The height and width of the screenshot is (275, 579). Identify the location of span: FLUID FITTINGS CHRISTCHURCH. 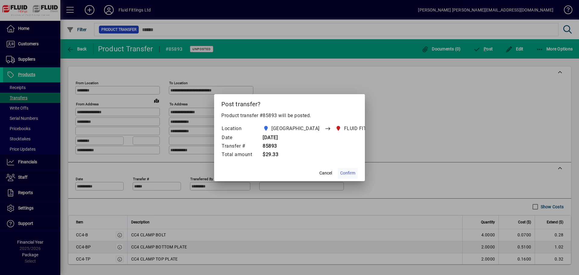
(384, 128).